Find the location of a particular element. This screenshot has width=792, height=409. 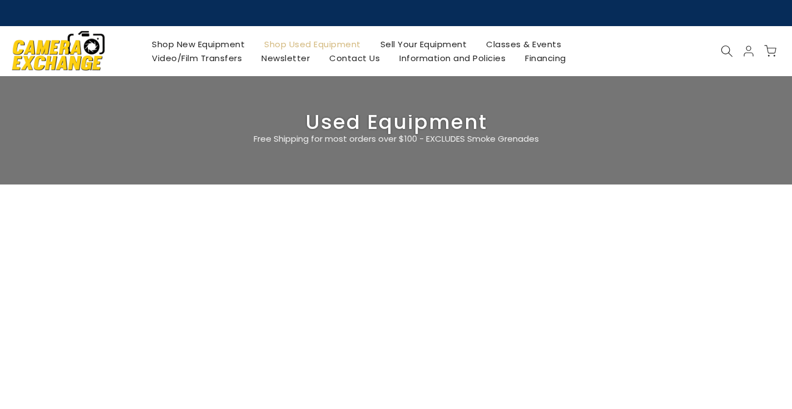

a: Shop New Equipment is located at coordinates (199, 44).